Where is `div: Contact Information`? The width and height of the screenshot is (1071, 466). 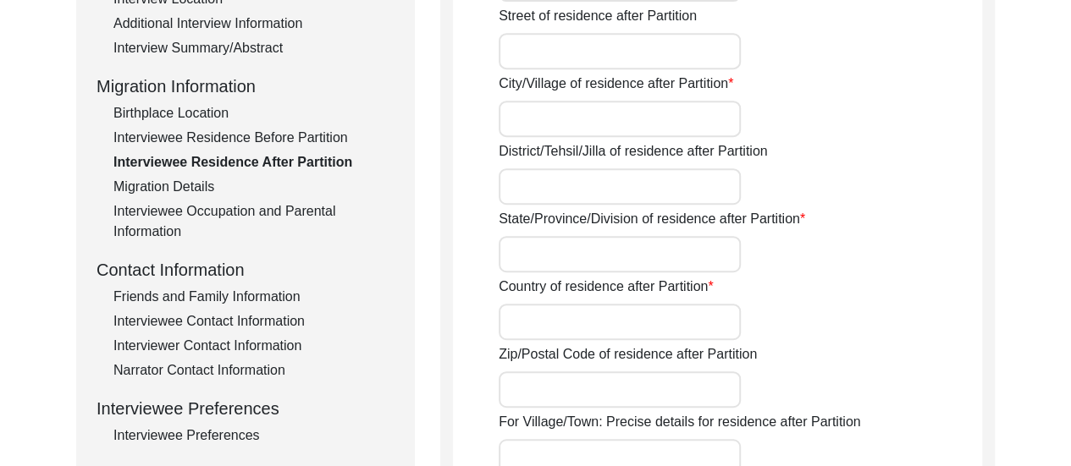
div: Contact Information is located at coordinates (245, 270).